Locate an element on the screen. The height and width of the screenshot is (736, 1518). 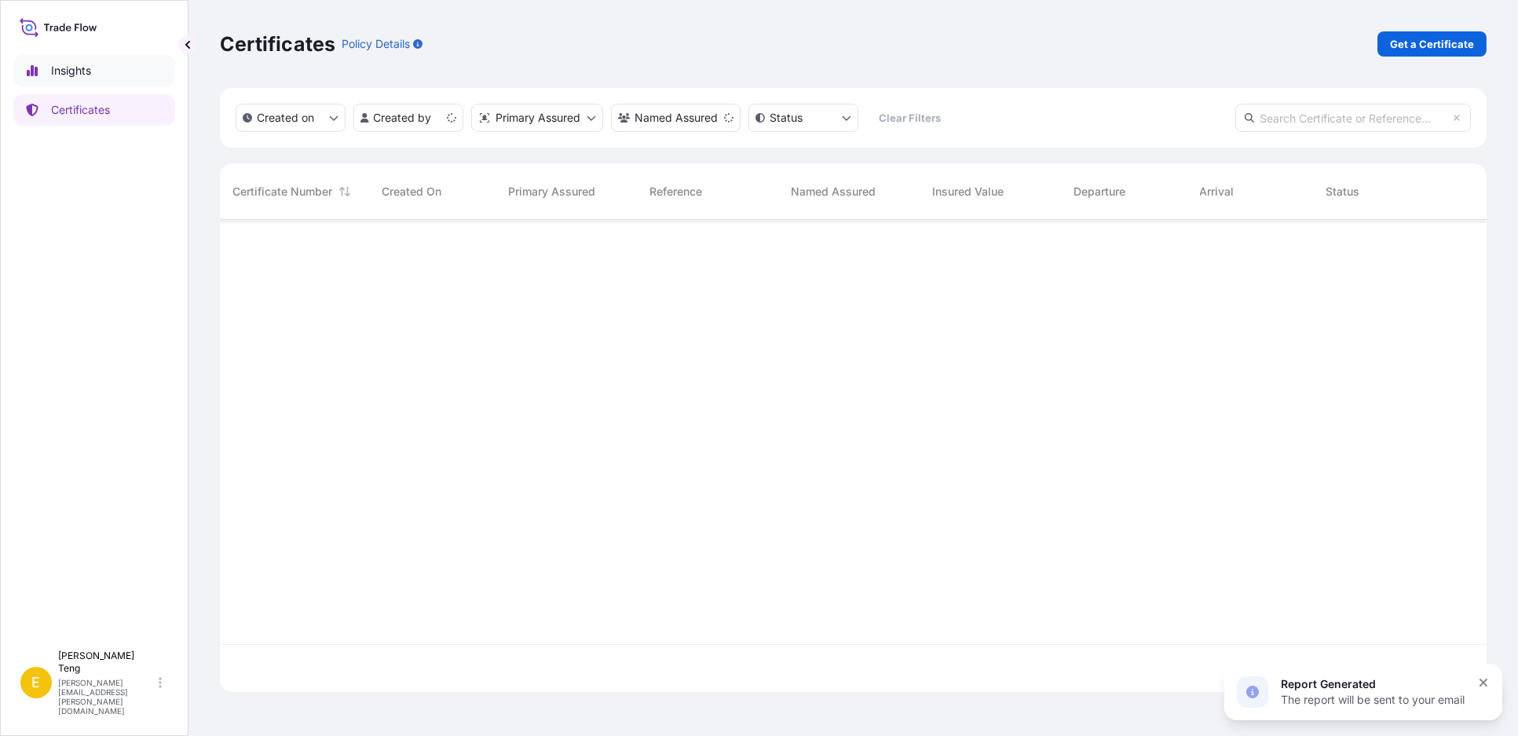
input: Search Certificate or Reference... is located at coordinates (1353, 118).